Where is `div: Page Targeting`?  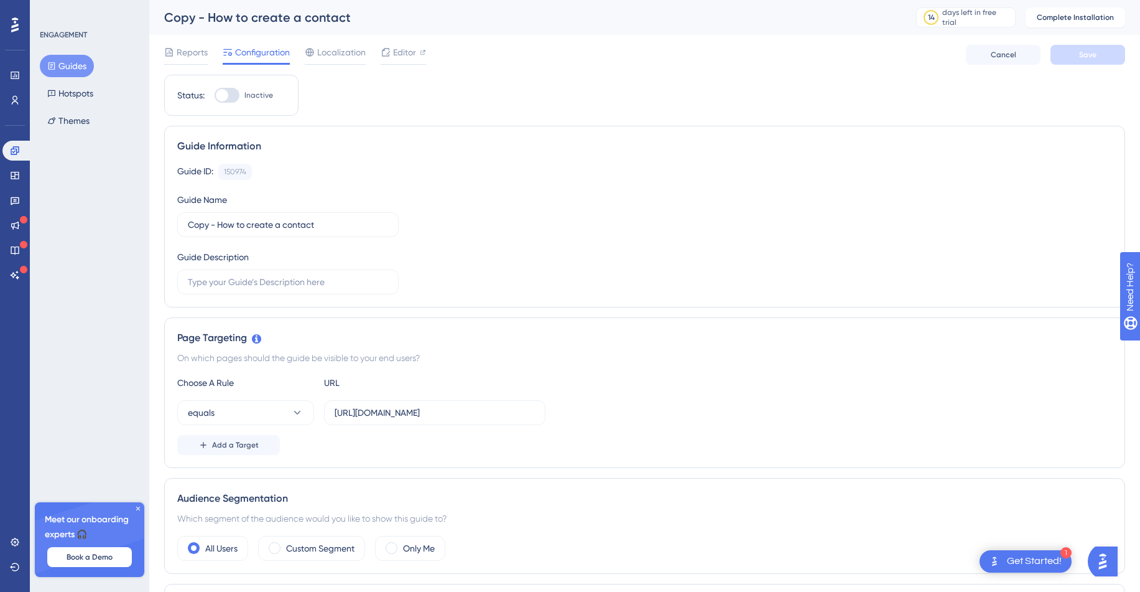
div: Page Targeting is located at coordinates (645, 338).